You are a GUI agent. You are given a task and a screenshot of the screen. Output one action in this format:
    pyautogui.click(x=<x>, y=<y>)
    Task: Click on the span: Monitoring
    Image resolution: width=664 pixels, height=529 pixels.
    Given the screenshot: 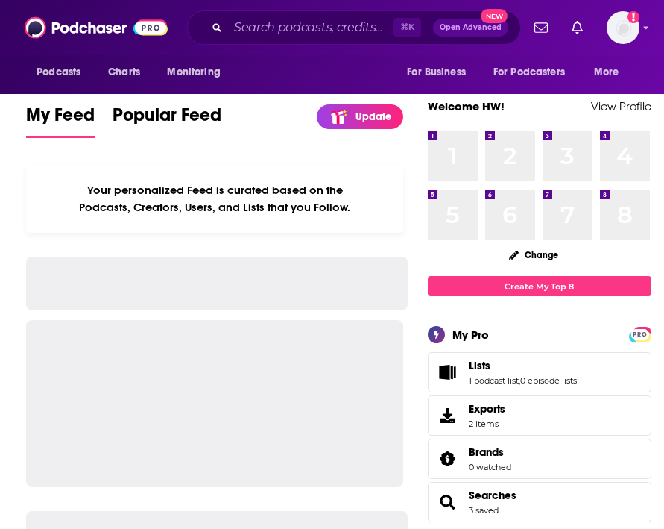 What is the action you would take?
    pyautogui.click(x=193, y=72)
    